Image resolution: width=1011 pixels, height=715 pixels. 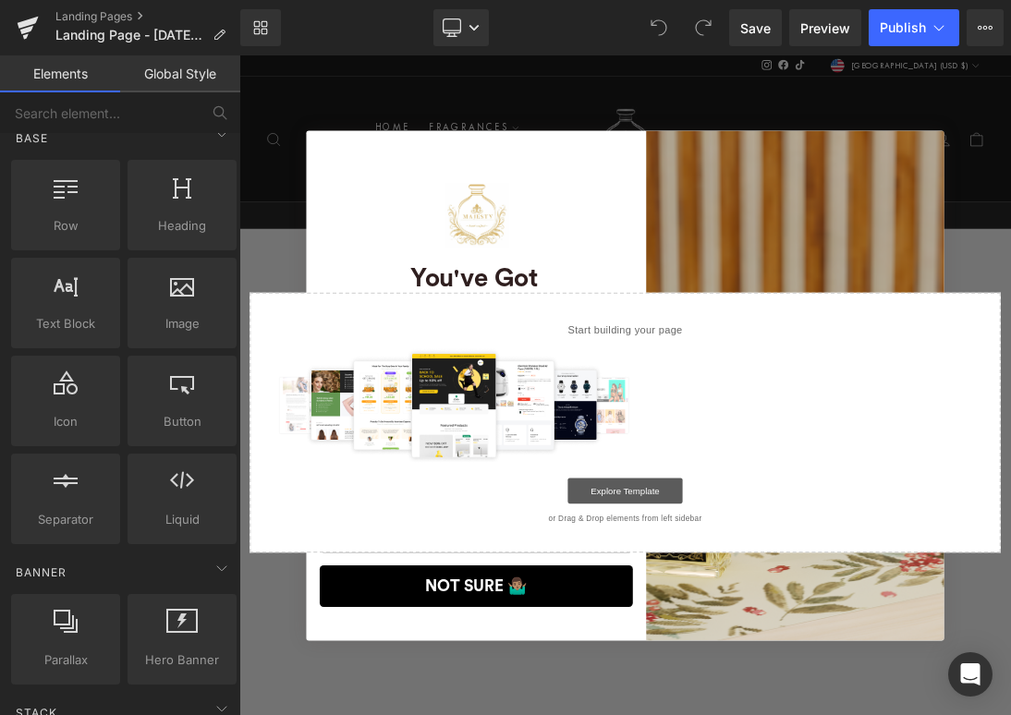 What do you see at coordinates (66, 519) in the screenshot?
I see `span: Separator` at bounding box center [66, 519].